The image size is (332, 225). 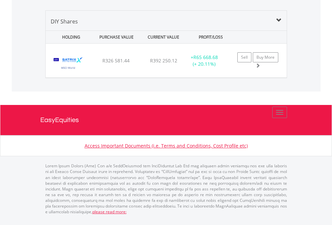 I want to click on a: Buy More, so click(x=265, y=57).